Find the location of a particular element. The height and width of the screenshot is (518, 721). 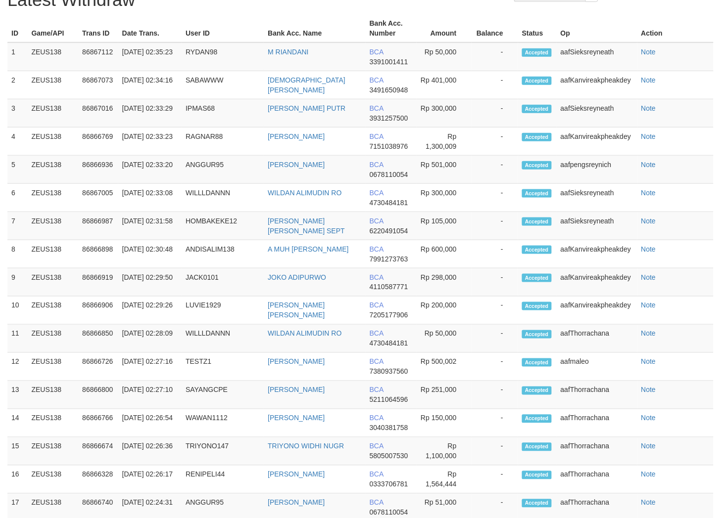

td: 12 is located at coordinates (17, 367).